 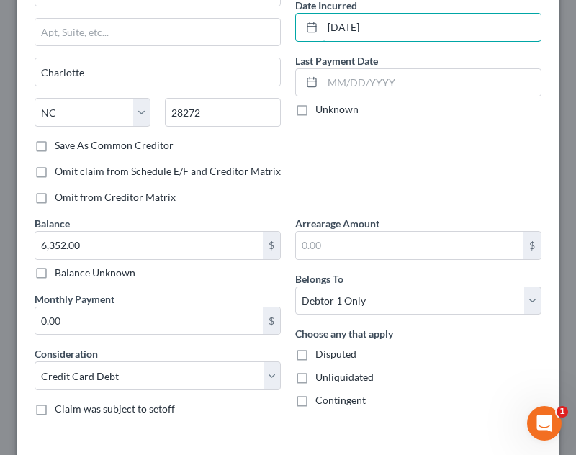 What do you see at coordinates (344, 333) in the screenshot?
I see `label: Choose any that apply` at bounding box center [344, 333].